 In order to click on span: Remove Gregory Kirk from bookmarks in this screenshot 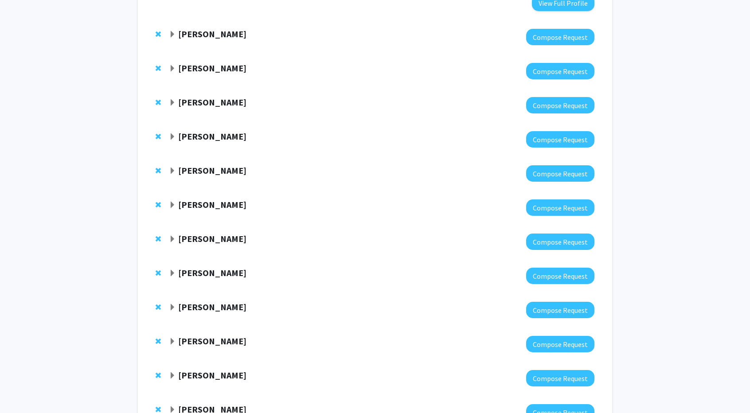, I will do `click(158, 341)`.